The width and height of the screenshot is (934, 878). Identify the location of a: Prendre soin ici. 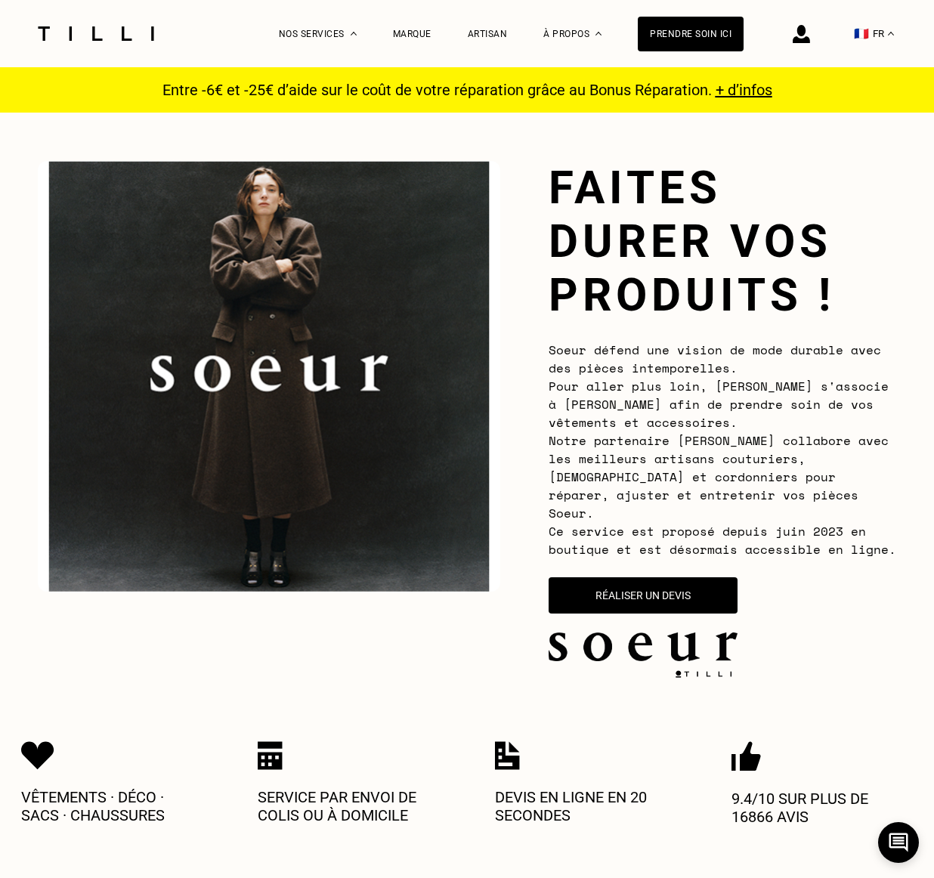
(691, 34).